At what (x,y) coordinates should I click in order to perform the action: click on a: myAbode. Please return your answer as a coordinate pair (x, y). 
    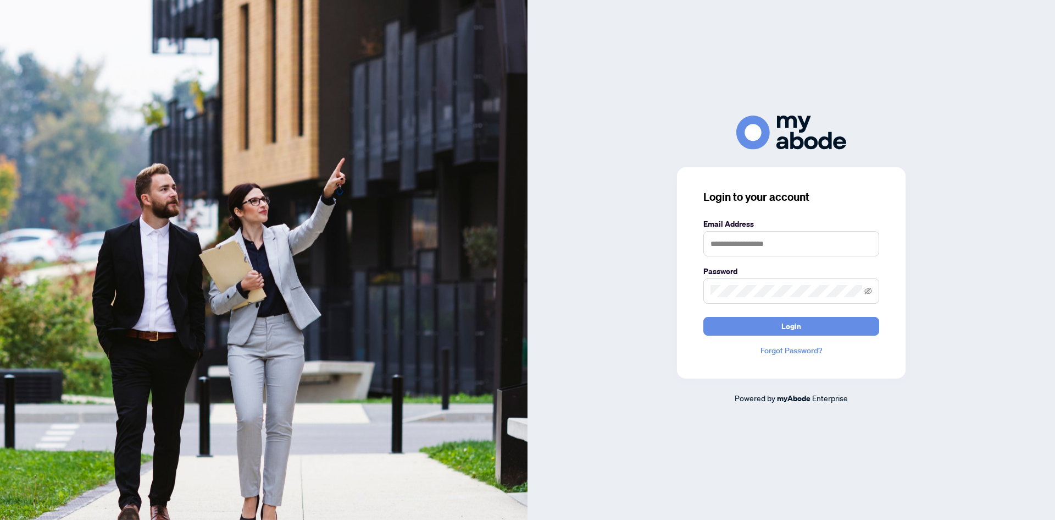
    Looking at the image, I should click on (794, 398).